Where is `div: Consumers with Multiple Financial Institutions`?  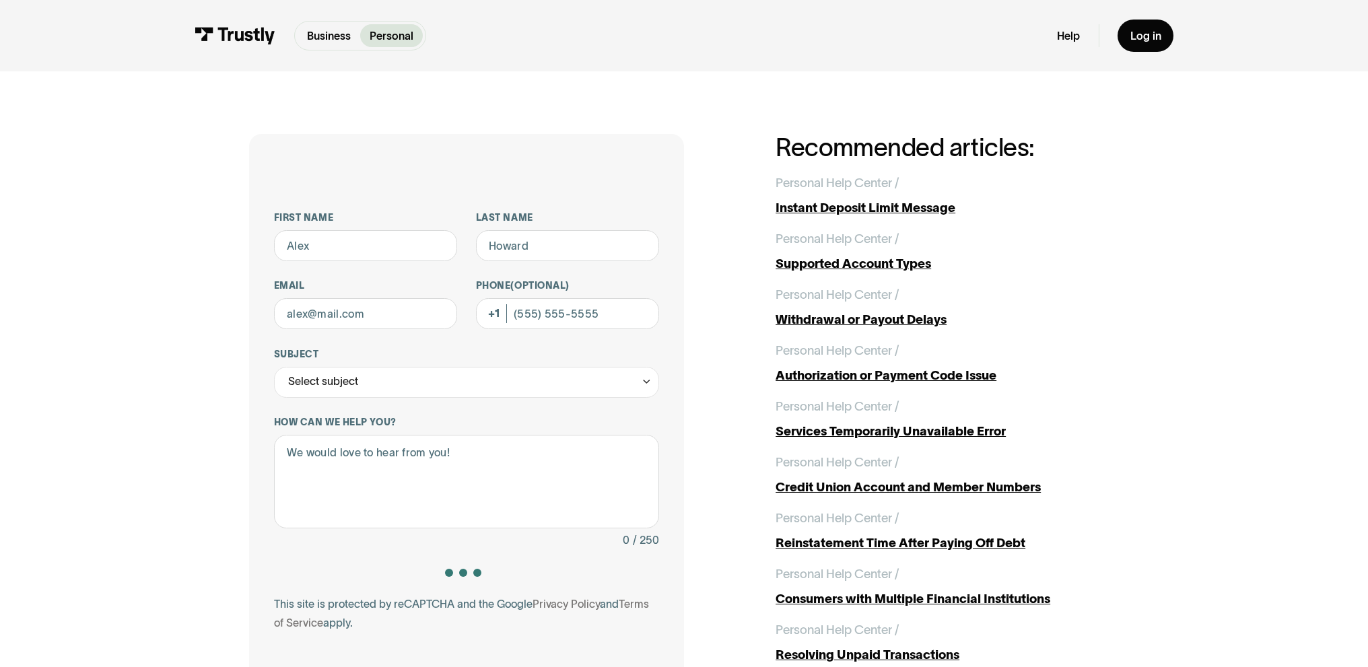
div: Consumers with Multiple Financial Institutions is located at coordinates (947, 599).